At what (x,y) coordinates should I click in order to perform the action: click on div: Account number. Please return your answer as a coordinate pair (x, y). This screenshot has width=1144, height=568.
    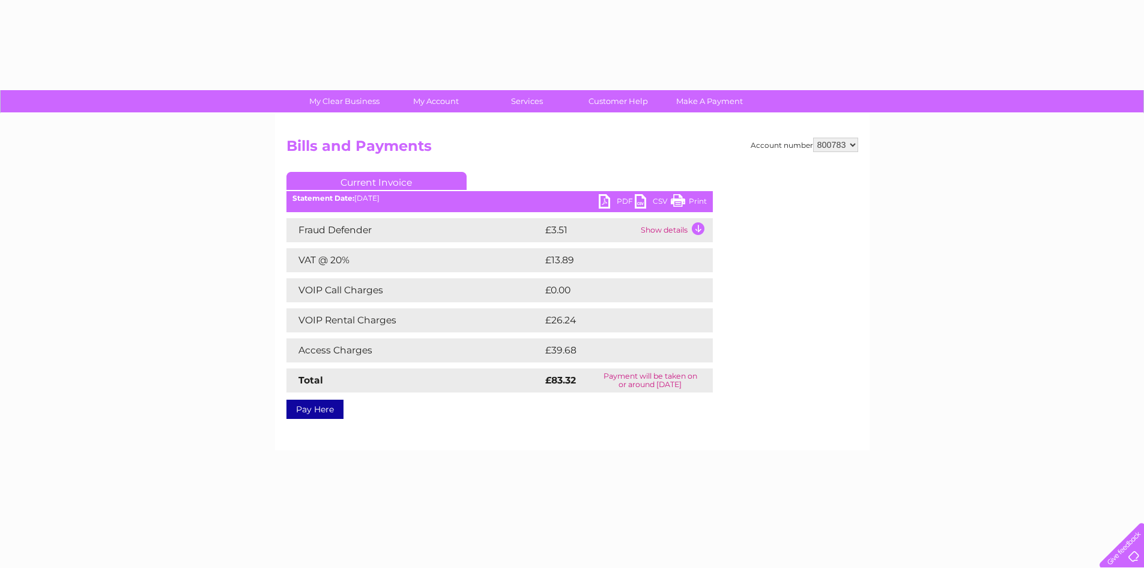
    Looking at the image, I should click on (804, 145).